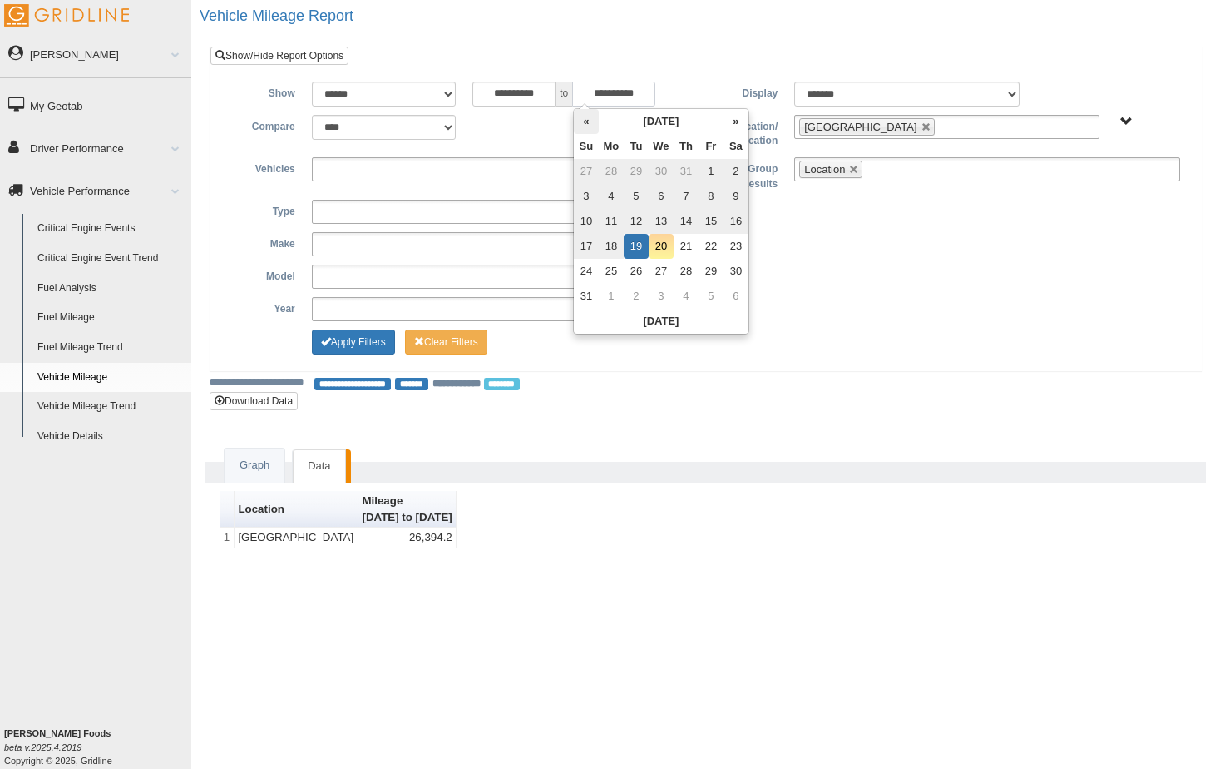 This screenshot has height=769, width=1220. What do you see at coordinates (111, 348) in the screenshot?
I see `a: Fuel Mileage Trend` at bounding box center [111, 348].